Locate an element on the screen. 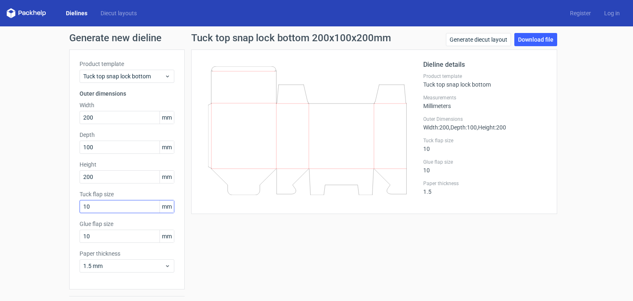 The width and height of the screenshot is (633, 301). a: Diecut layouts is located at coordinates (119, 13).